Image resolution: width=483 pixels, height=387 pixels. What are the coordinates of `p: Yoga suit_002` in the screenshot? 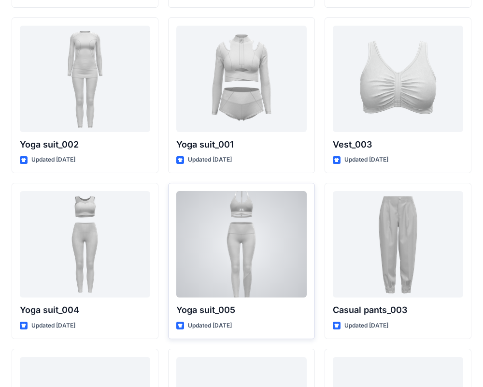 It's located at (85, 144).